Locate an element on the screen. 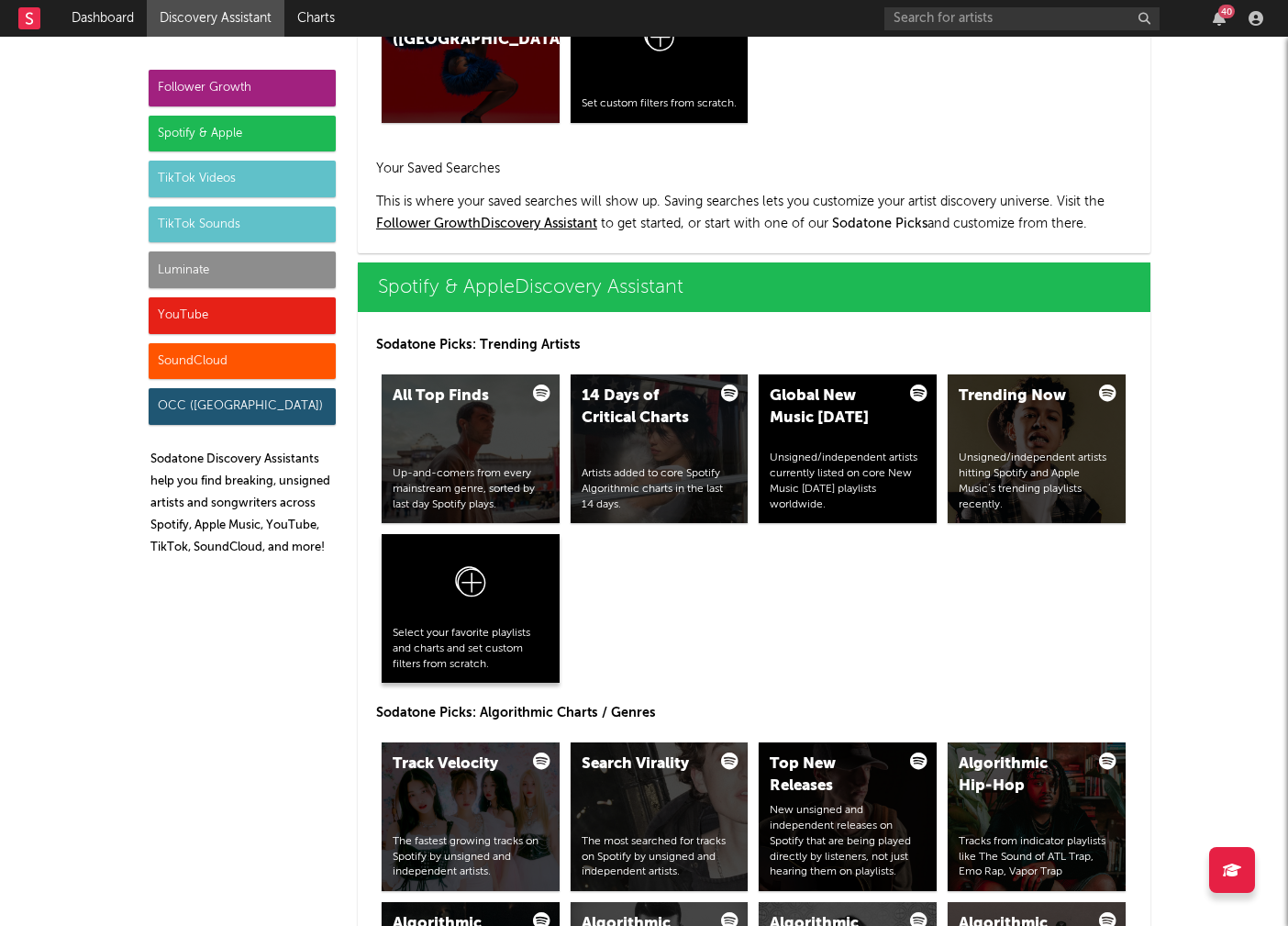 The height and width of the screenshot is (926, 1288). div: Select your favorite playlists and charts and set custom filters from scratch. is located at coordinates (471, 649).